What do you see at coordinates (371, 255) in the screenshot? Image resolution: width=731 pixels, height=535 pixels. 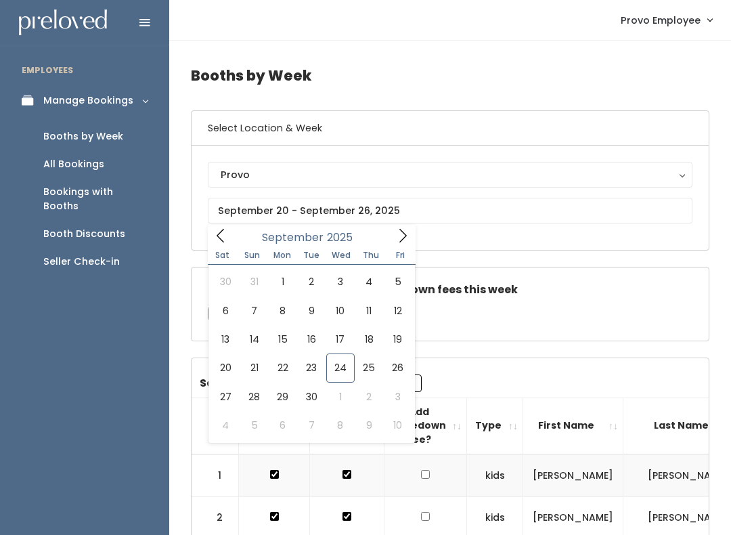 I see `span: Thu` at bounding box center [371, 255].